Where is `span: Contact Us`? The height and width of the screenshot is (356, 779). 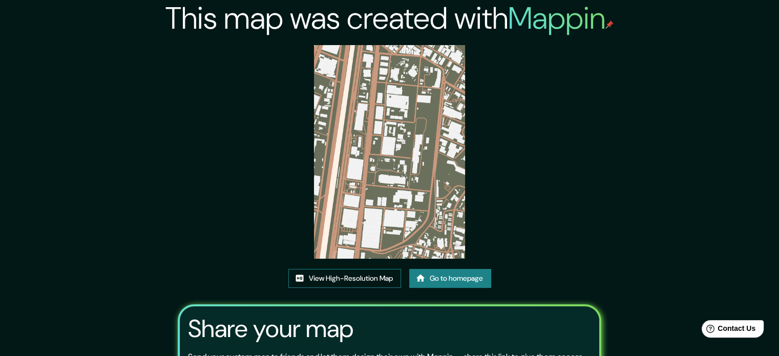
span: Contact Us is located at coordinates (49, 12).